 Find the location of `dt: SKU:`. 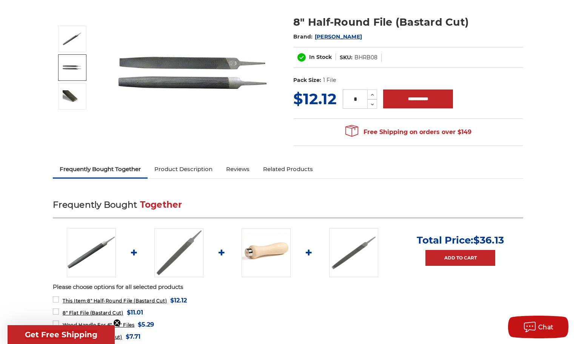

dt: SKU: is located at coordinates (346, 57).